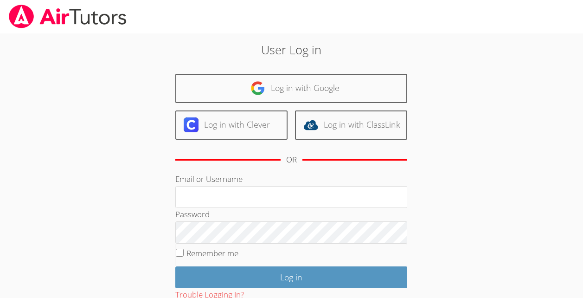 This screenshot has width=583, height=298. Describe the element at coordinates (209, 178) in the screenshot. I see `label: Email or Username` at that location.